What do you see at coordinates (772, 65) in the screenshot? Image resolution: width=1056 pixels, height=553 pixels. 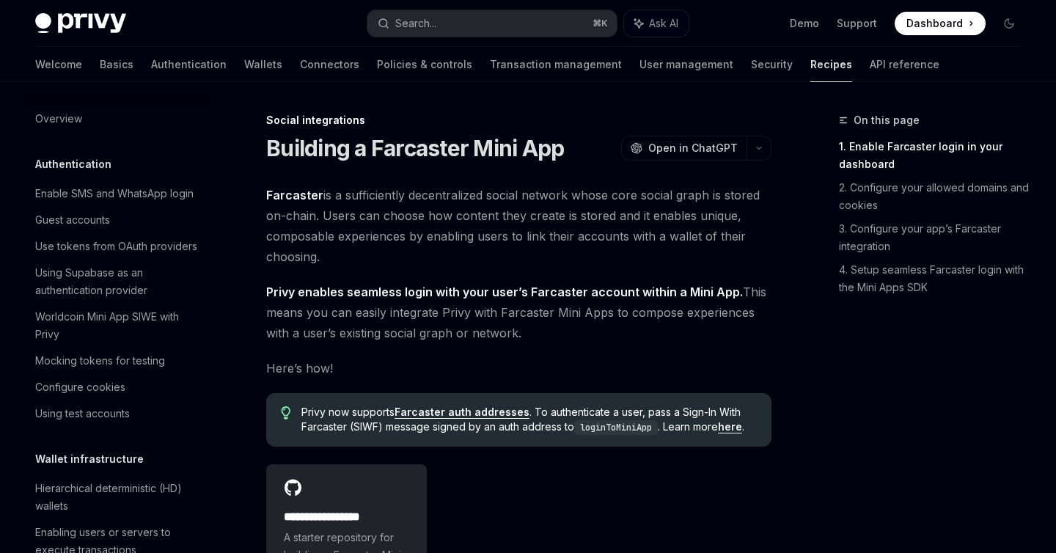 I see `a: Security` at bounding box center [772, 65].